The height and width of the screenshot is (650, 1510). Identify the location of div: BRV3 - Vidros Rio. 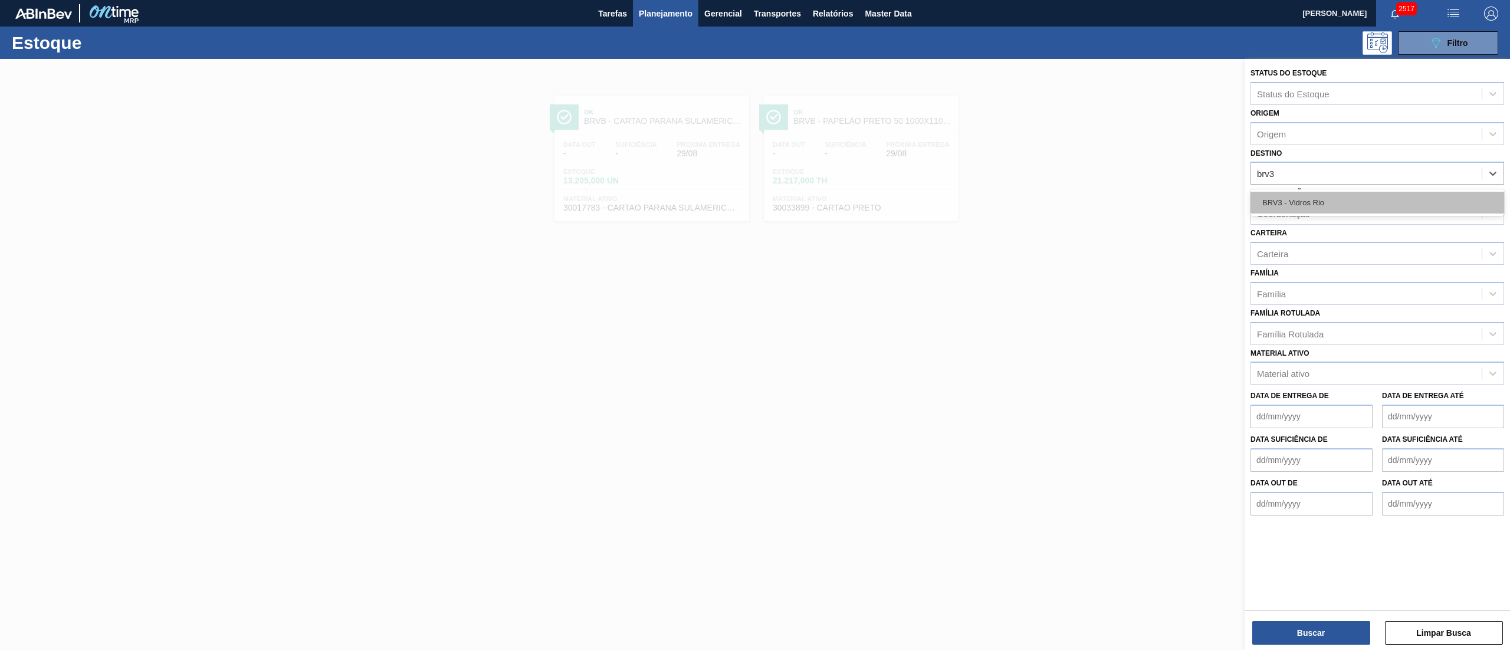
(1378, 202).